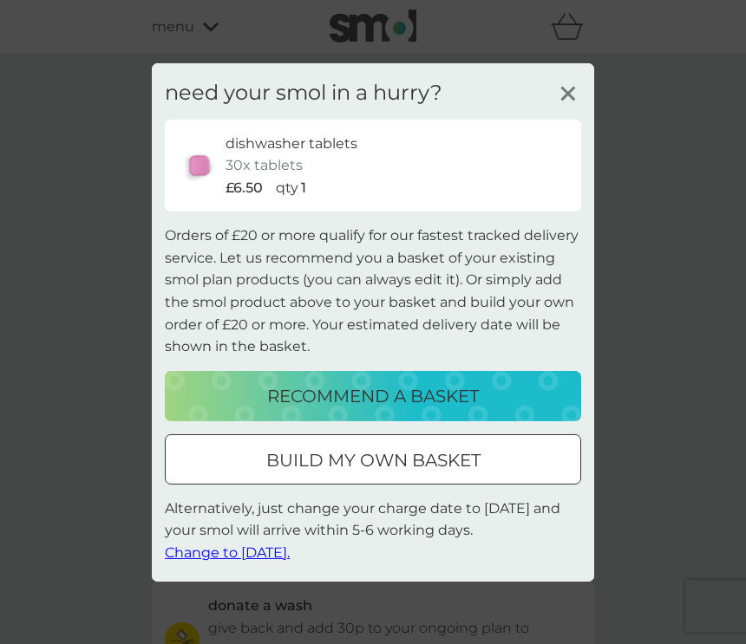 This screenshot has width=746, height=644. I want to click on p: build my own basket, so click(373, 460).